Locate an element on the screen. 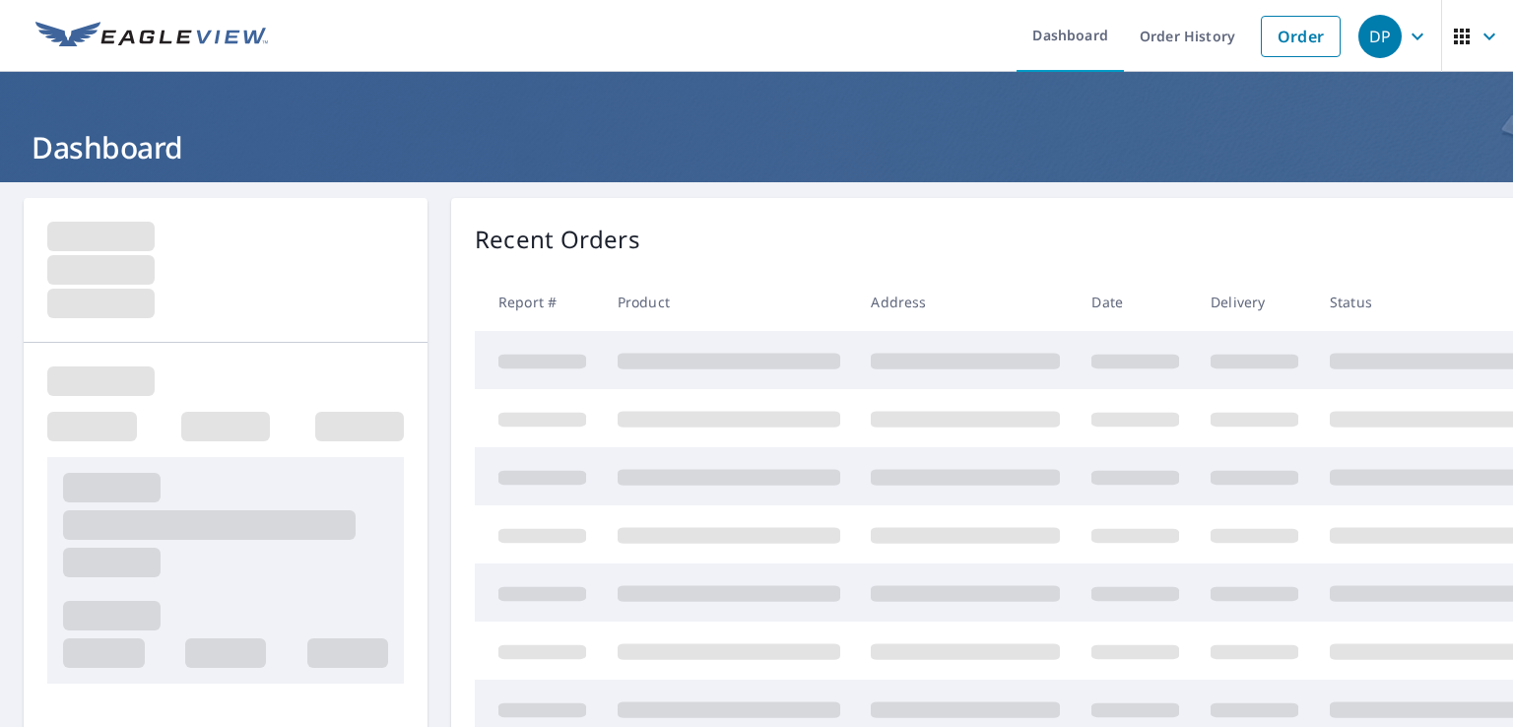 This screenshot has height=727, width=1513. div: DP is located at coordinates (1380, 36).